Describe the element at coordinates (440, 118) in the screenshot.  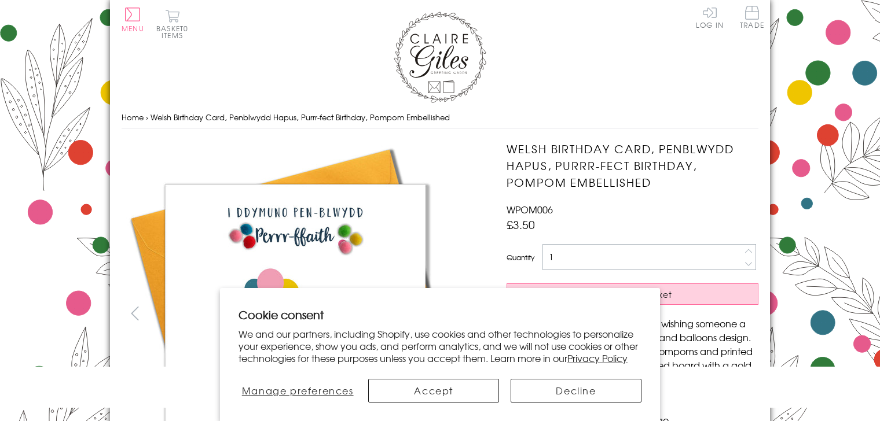
I see `nav: breadcrumbs` at that location.